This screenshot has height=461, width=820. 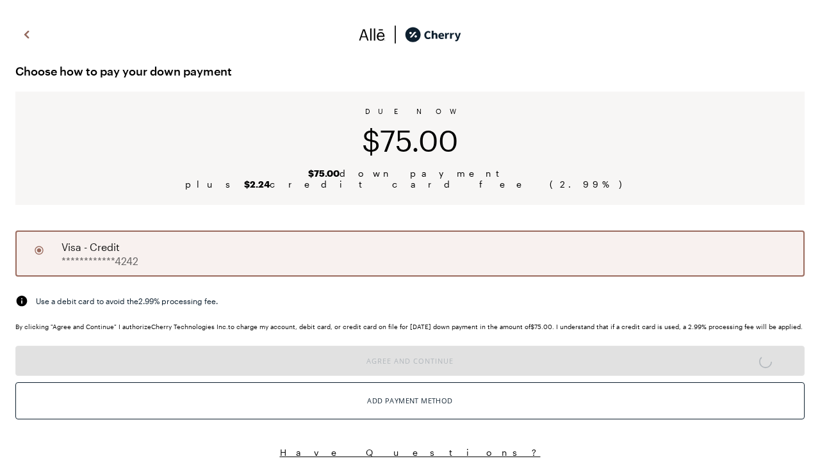 I want to click on span: DUE NOW, so click(x=410, y=111).